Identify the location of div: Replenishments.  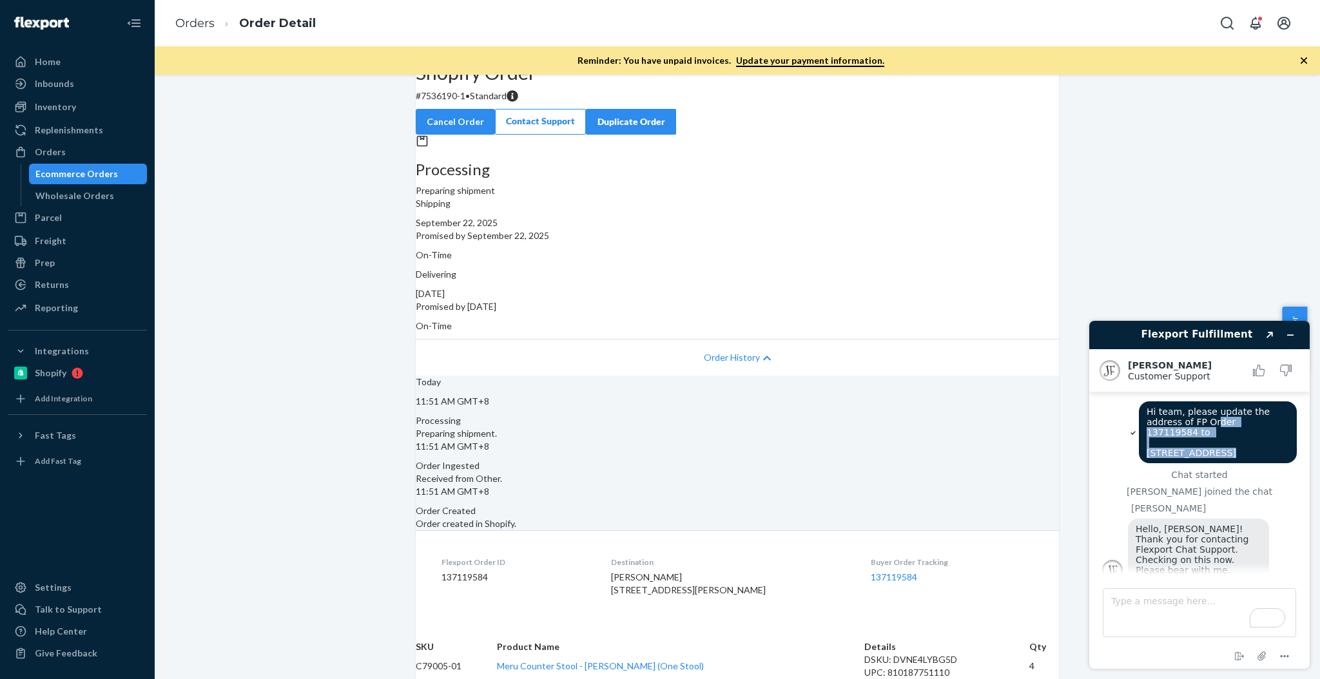
(69, 130).